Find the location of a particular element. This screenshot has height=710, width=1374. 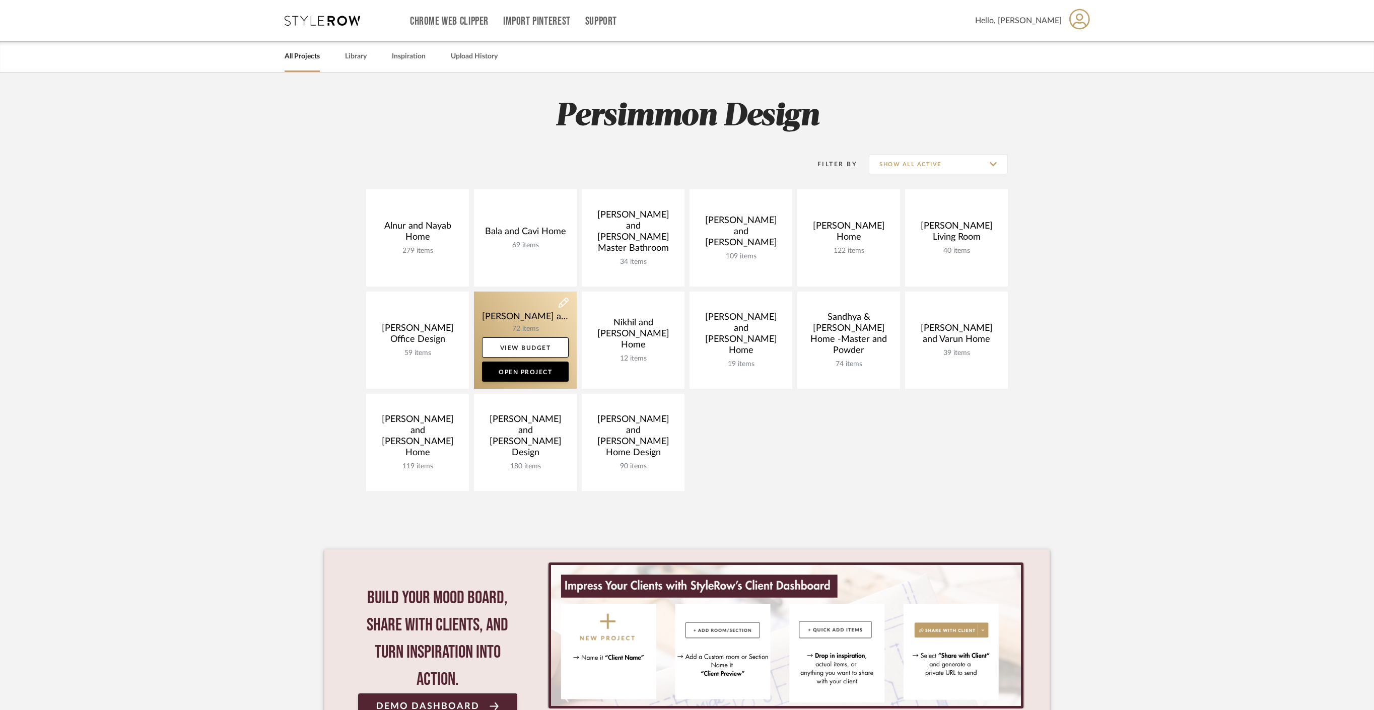

div: Bala and Cavi Home is located at coordinates (525, 234).